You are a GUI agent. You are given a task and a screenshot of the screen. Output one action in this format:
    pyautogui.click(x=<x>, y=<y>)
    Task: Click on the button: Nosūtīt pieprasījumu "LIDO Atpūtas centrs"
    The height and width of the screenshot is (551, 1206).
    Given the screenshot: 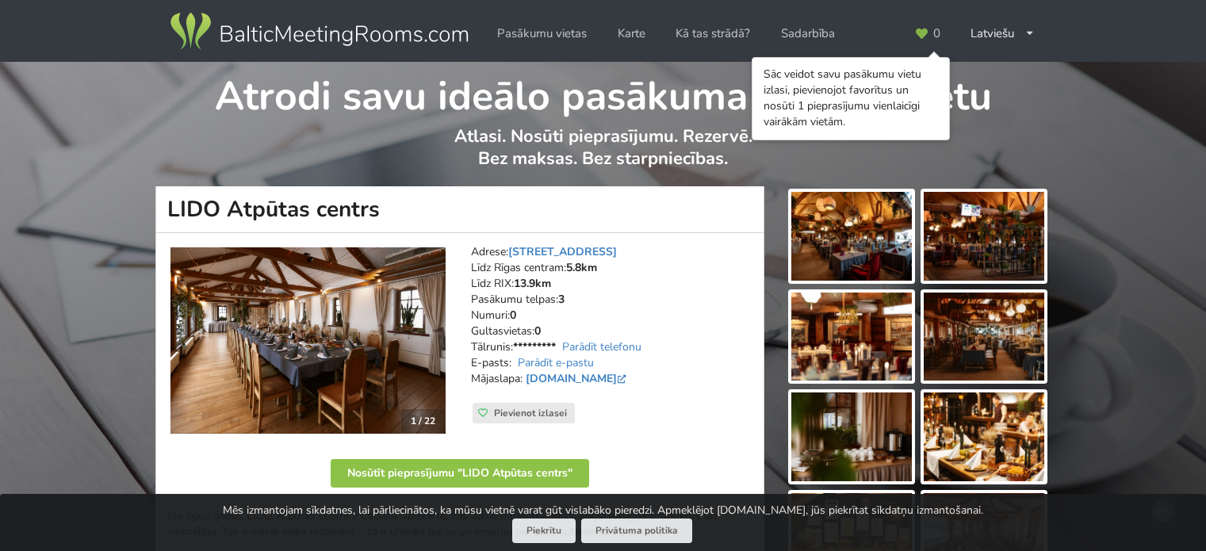 What is the action you would take?
    pyautogui.click(x=460, y=474)
    